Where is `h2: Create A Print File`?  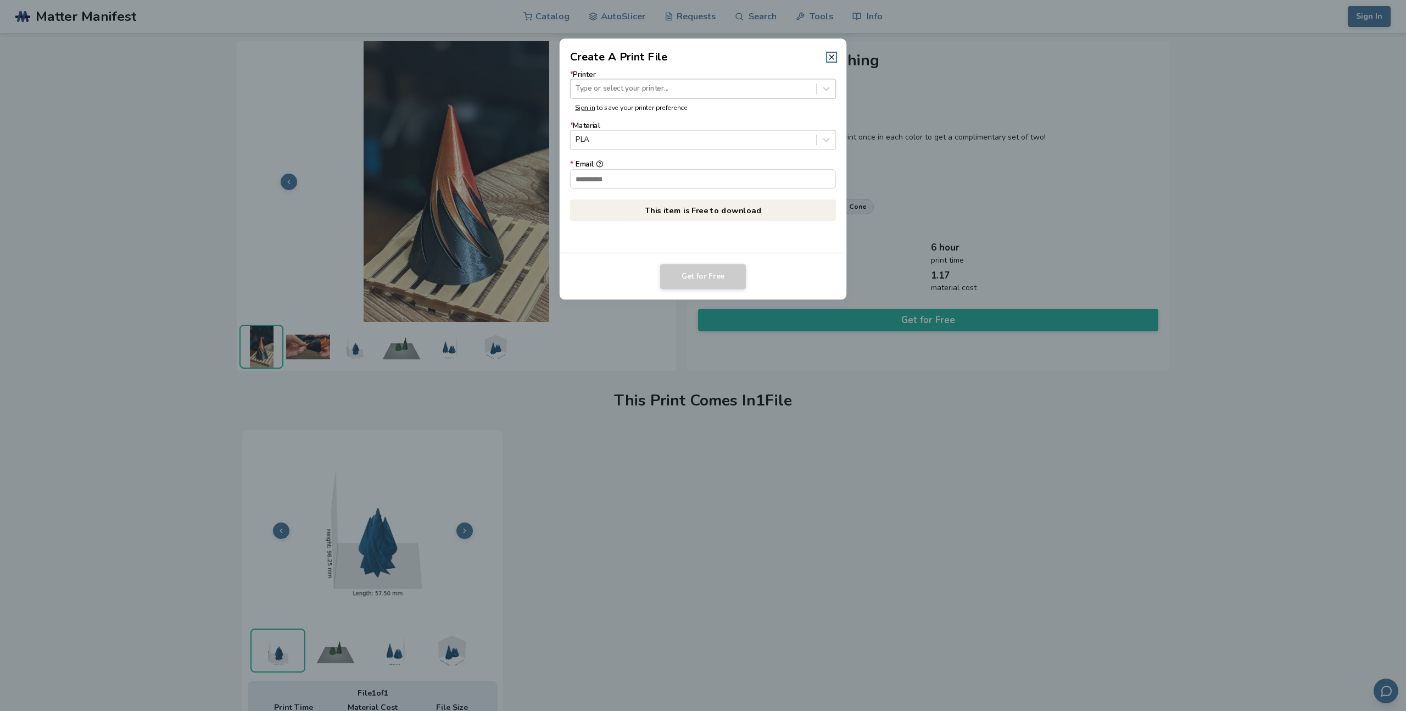
h2: Create A Print File is located at coordinates (619, 57).